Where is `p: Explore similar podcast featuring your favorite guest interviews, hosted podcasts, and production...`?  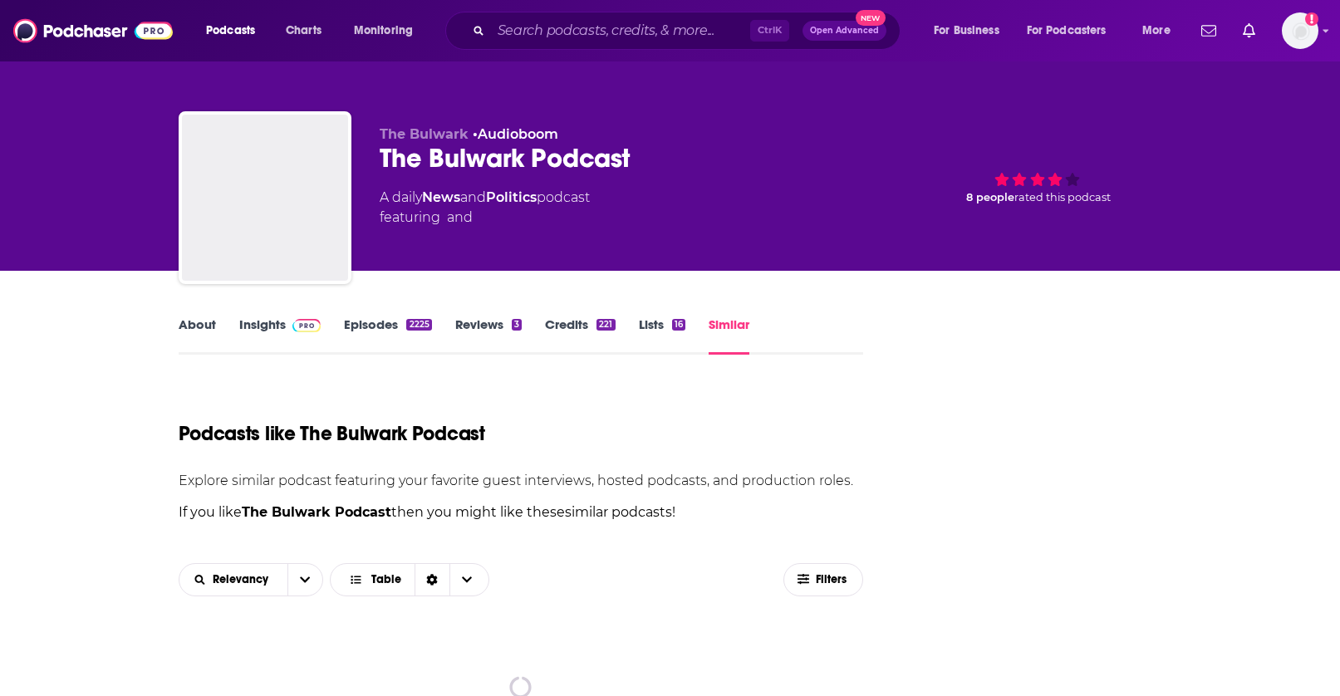 p: Explore similar podcast featuring your favorite guest interviews, hosted podcasts, and production... is located at coordinates (521, 480).